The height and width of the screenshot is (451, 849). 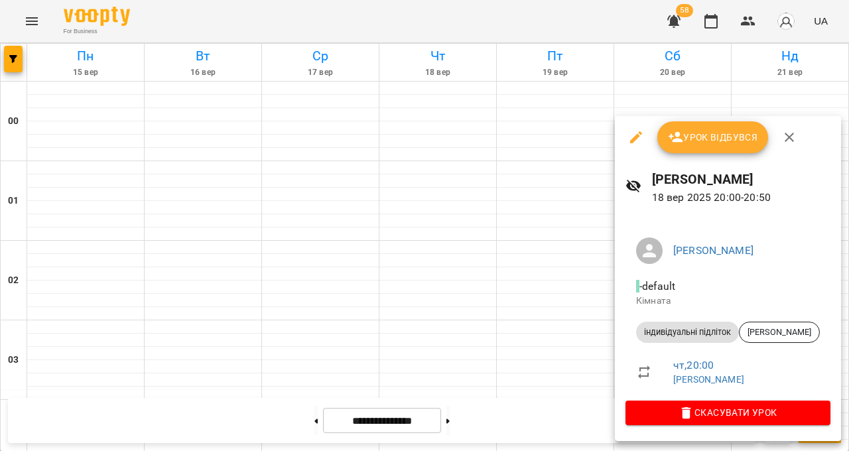 I want to click on p: 18 вер 2025 20:00 - 20:50, so click(x=741, y=198).